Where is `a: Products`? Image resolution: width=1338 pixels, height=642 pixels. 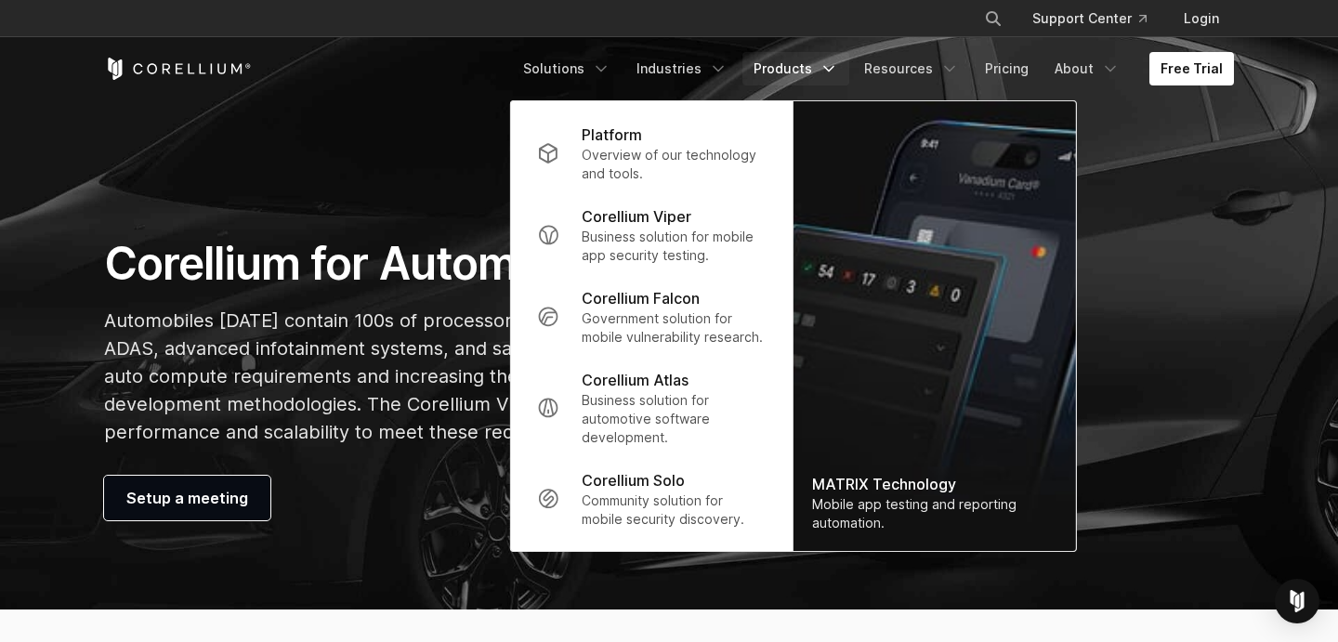 a: Products is located at coordinates (795, 69).